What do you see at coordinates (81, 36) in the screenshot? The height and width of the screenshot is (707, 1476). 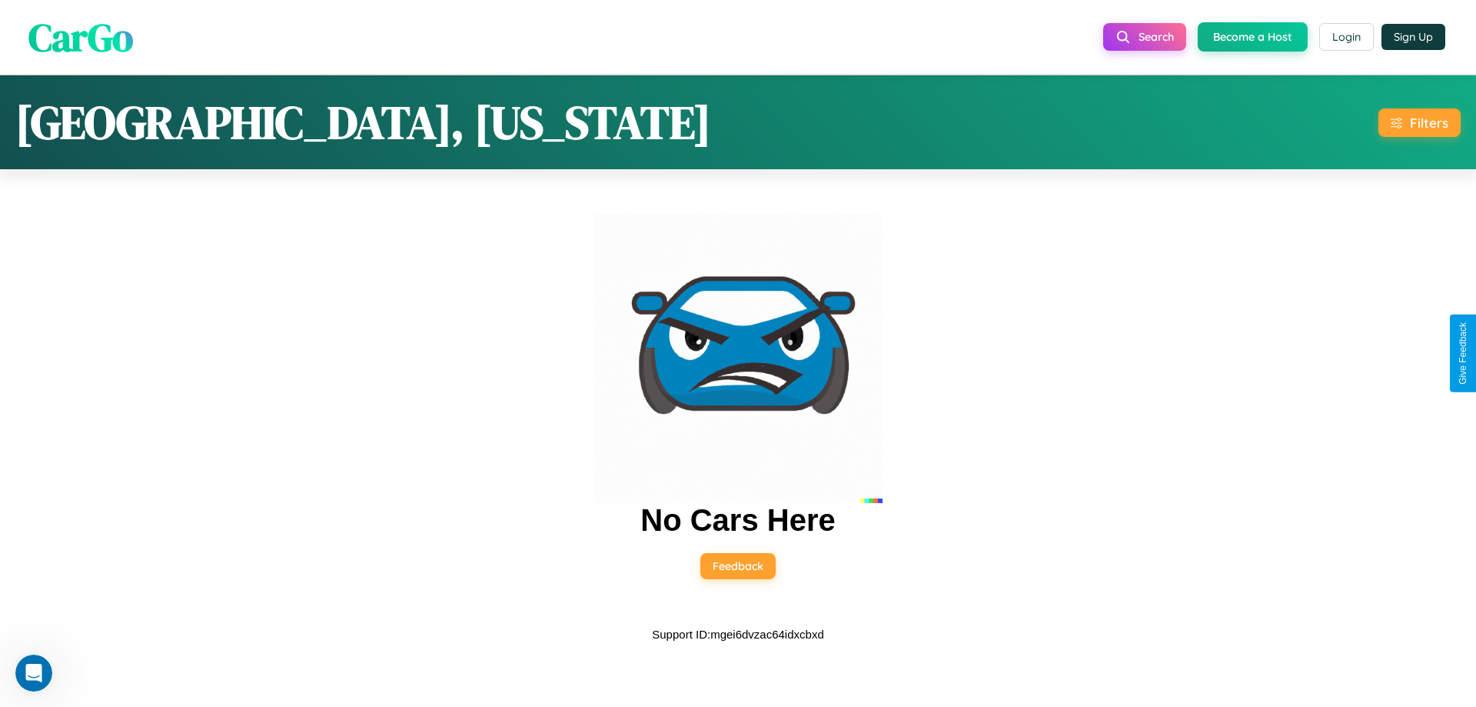 I see `span: CarGo` at bounding box center [81, 36].